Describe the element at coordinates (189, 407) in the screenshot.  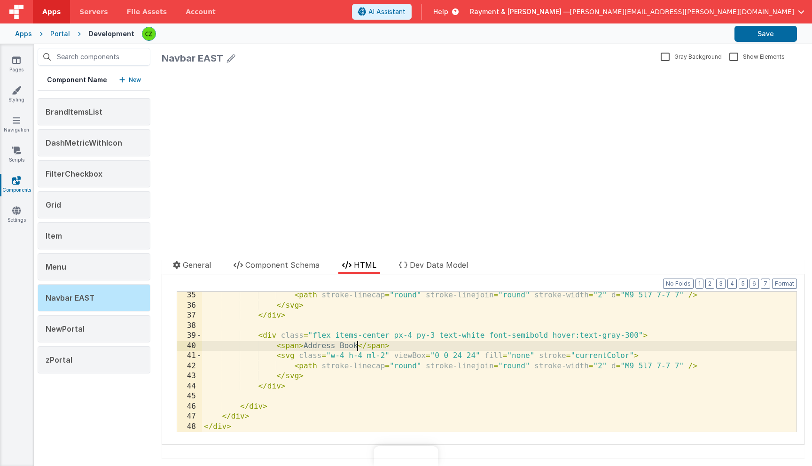
I see `div: 46` at that location.